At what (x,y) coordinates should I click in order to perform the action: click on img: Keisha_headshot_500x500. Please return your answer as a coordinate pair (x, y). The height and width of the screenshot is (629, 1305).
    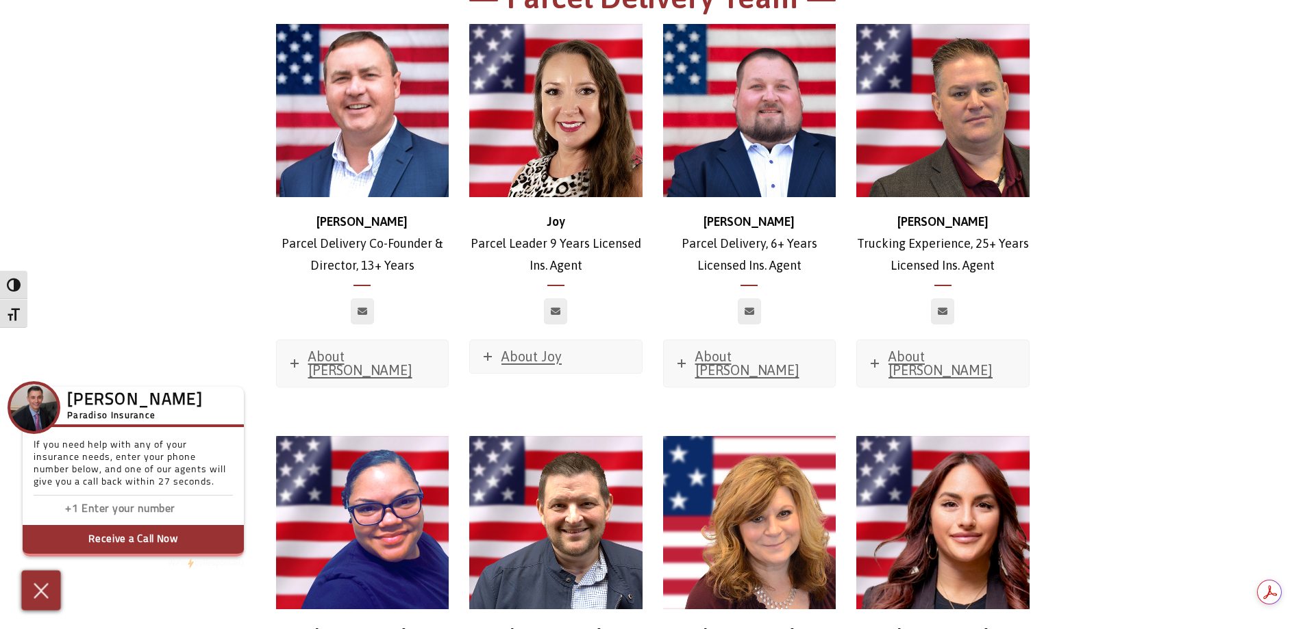
    Looking at the image, I should click on (362, 523).